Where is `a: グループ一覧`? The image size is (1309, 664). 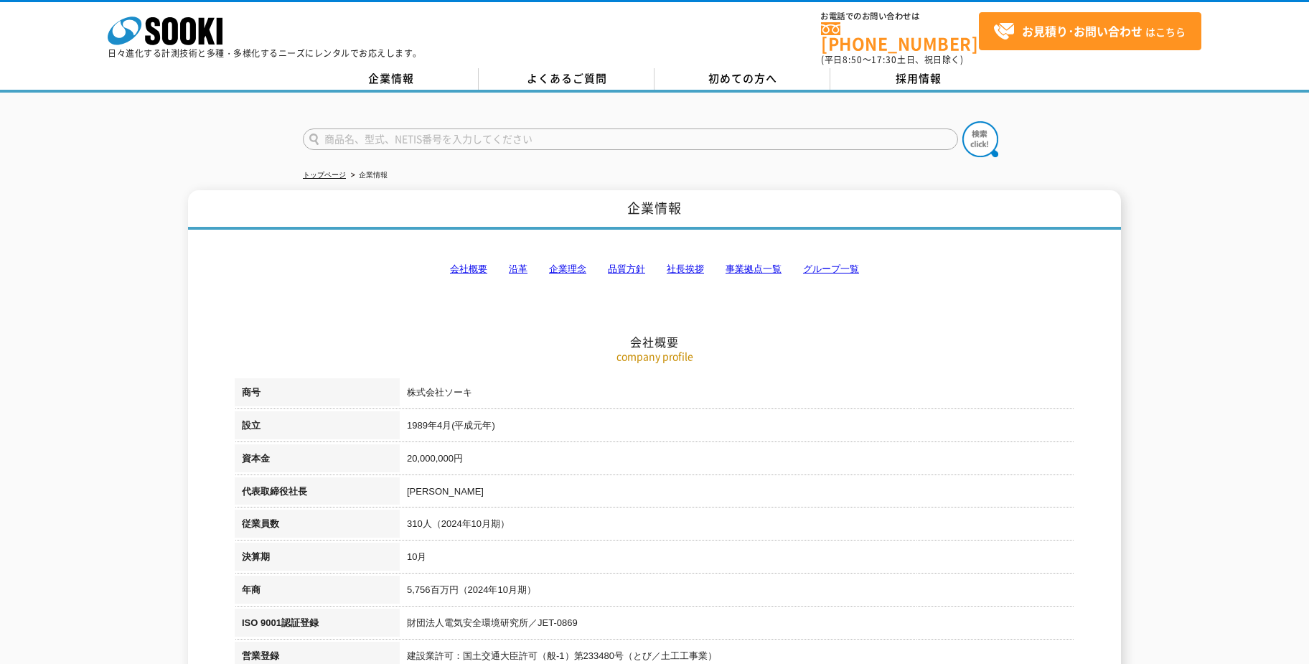 a: グループ一覧 is located at coordinates (831, 268).